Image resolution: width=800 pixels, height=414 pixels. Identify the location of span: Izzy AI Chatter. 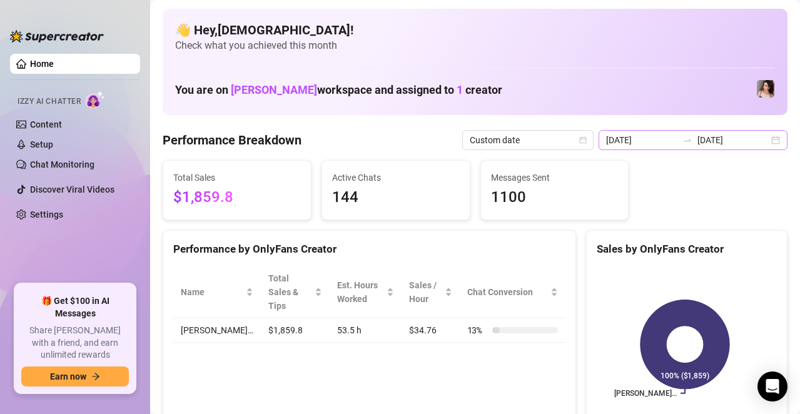
(49, 101).